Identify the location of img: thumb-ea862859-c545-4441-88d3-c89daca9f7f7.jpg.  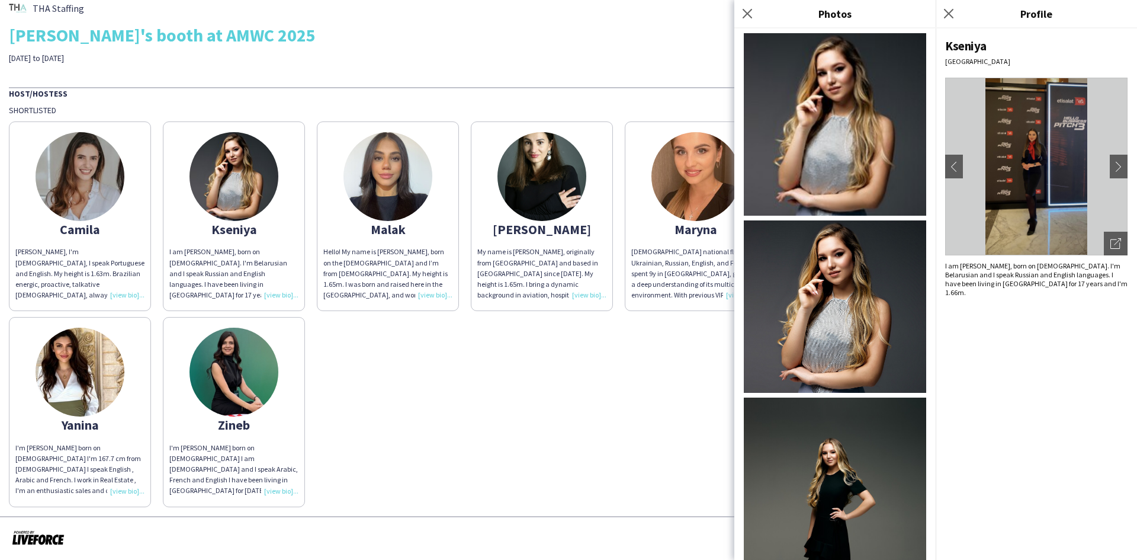
(542, 177).